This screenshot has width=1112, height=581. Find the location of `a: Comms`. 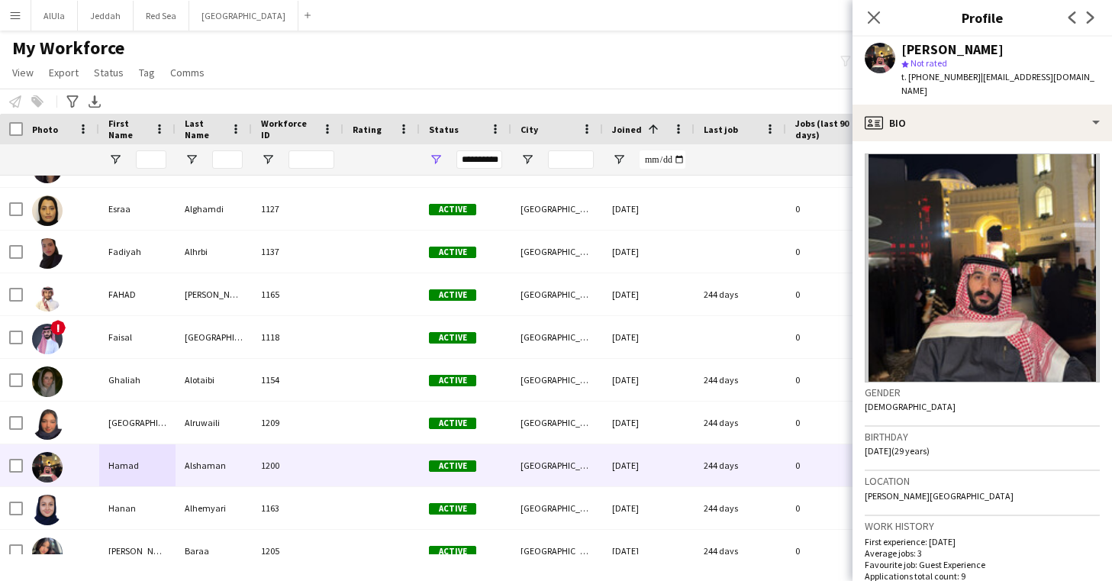

a: Comms is located at coordinates (187, 72).